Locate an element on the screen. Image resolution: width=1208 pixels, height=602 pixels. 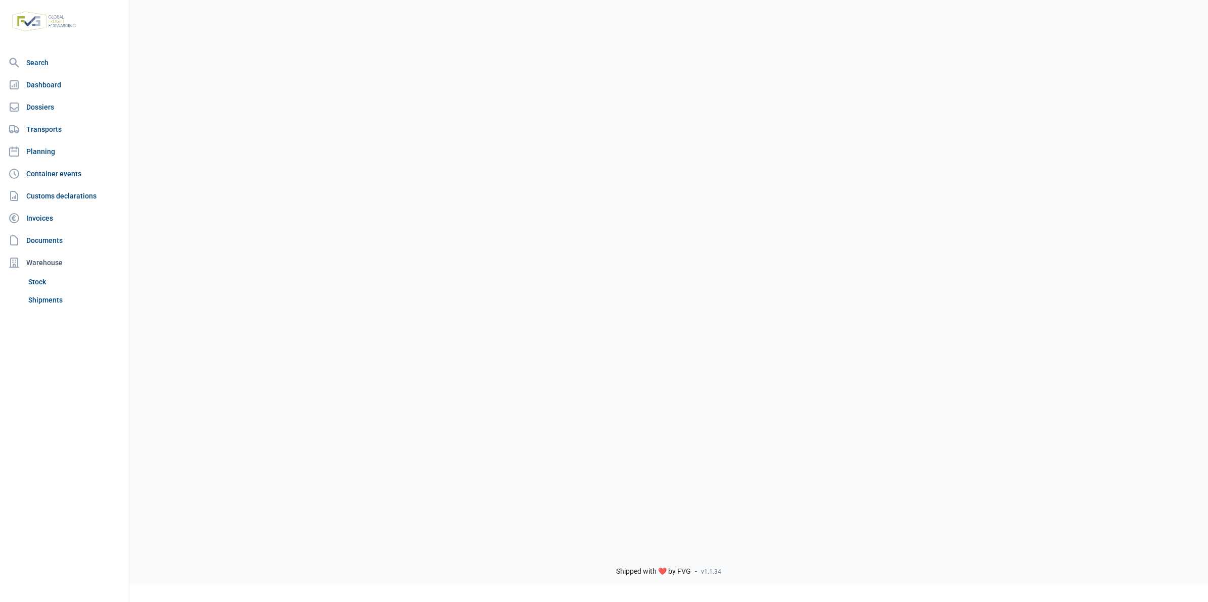
a: Transports is located at coordinates (64, 129).